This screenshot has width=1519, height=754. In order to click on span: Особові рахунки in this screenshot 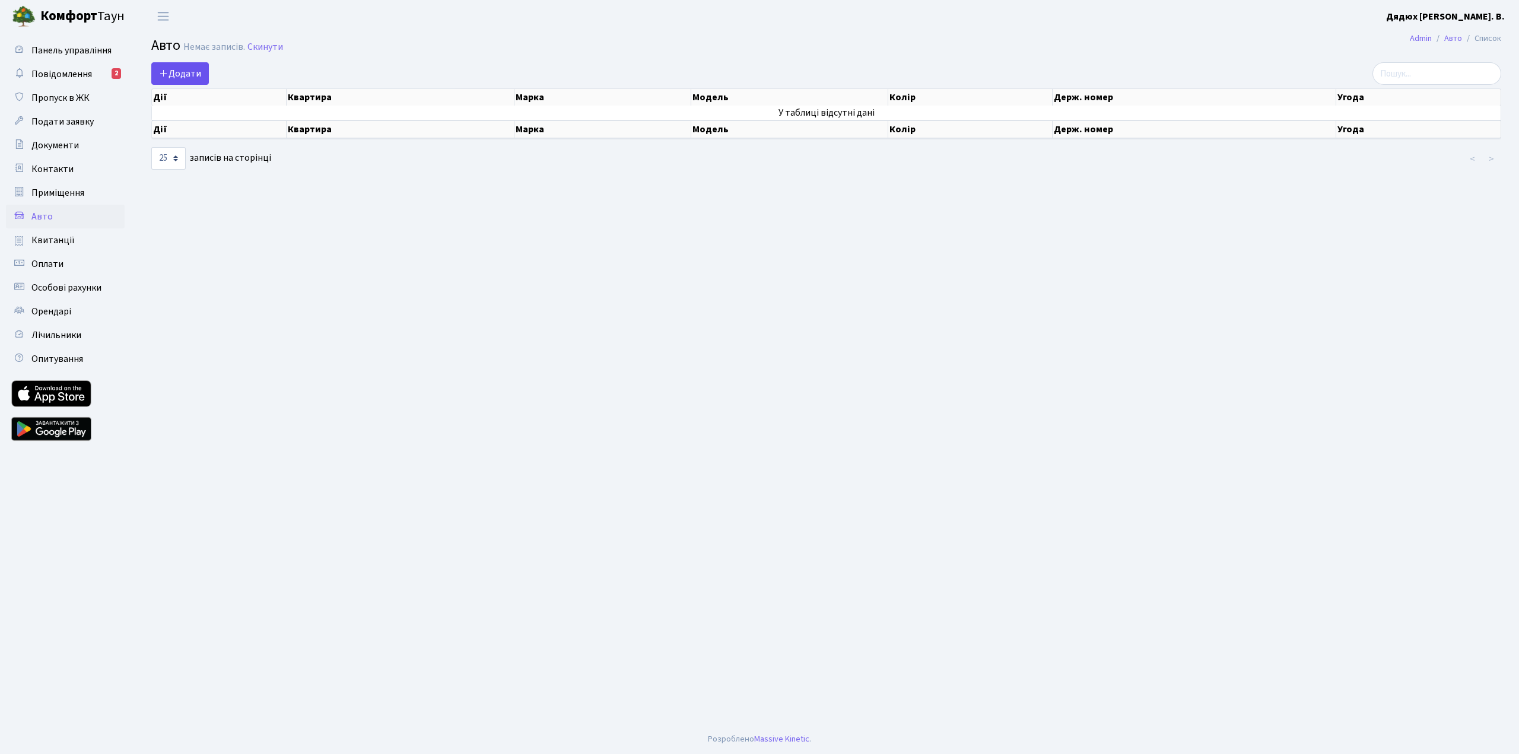, I will do `click(66, 288)`.